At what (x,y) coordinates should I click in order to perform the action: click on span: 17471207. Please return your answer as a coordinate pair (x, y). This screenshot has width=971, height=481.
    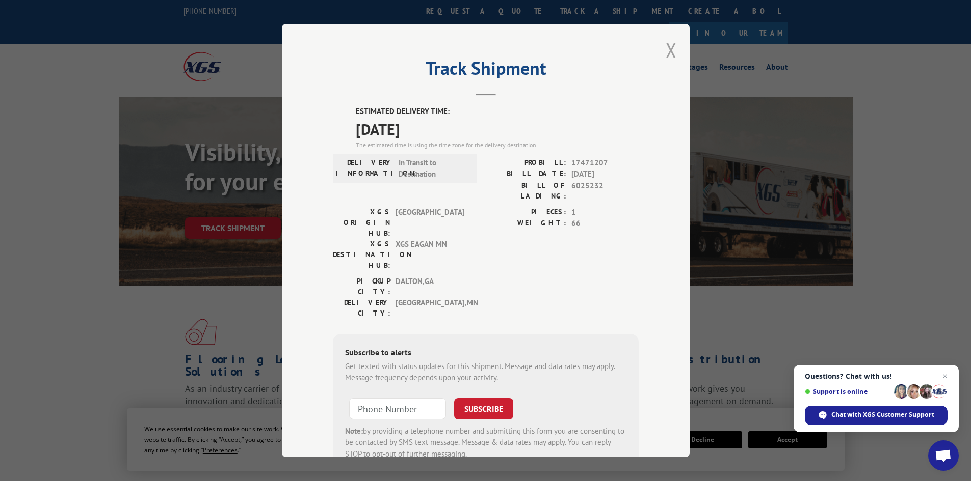
    Looking at the image, I should click on (605, 163).